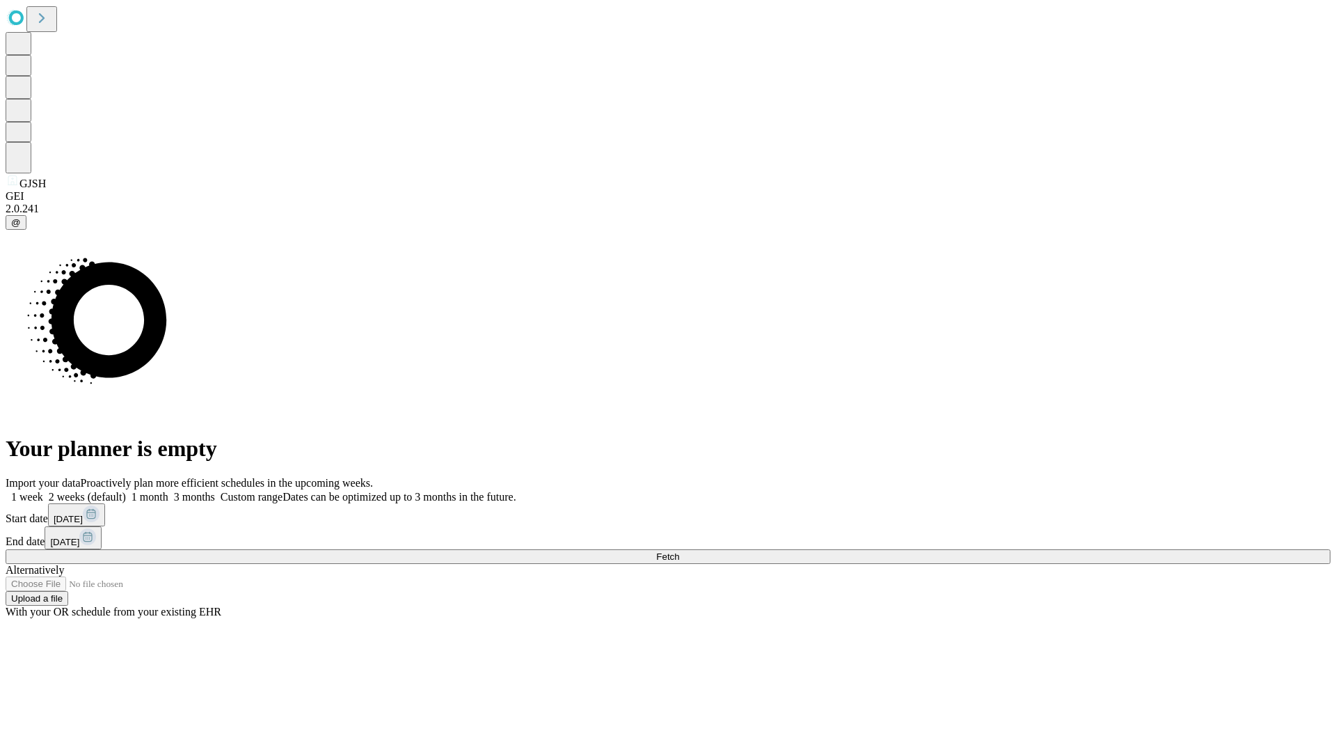 The height and width of the screenshot is (752, 1336). What do you see at coordinates (668, 196) in the screenshot?
I see `div: GEI` at bounding box center [668, 196].